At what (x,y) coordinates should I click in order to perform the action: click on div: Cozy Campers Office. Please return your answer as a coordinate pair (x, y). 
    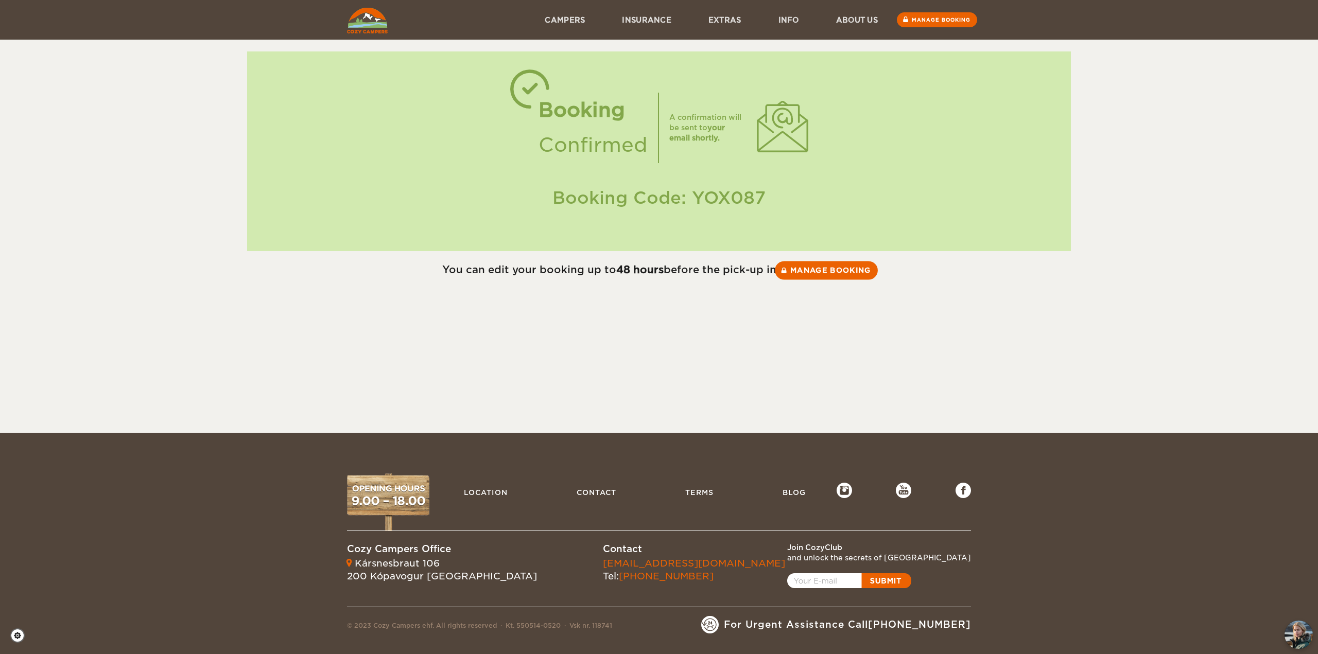
    Looking at the image, I should click on (442, 549).